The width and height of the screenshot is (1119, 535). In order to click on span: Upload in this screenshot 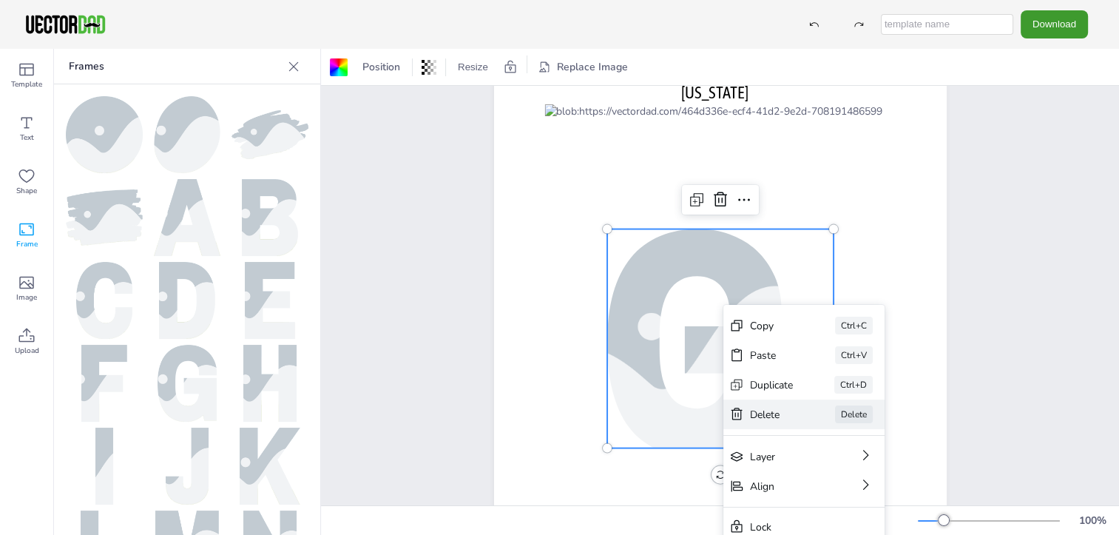, I will do `click(27, 350)`.